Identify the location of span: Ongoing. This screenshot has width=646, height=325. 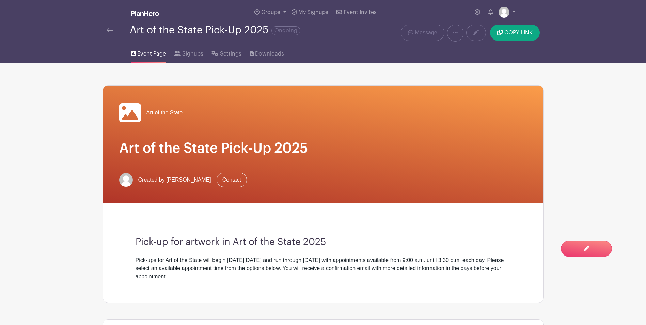
(286, 31).